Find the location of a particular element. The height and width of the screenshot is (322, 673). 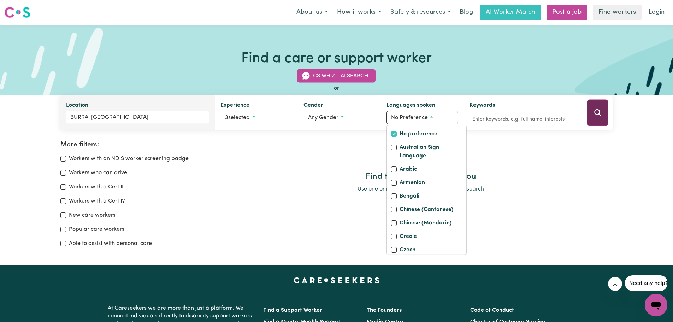

label: Able to assist with personal care is located at coordinates (110, 243).